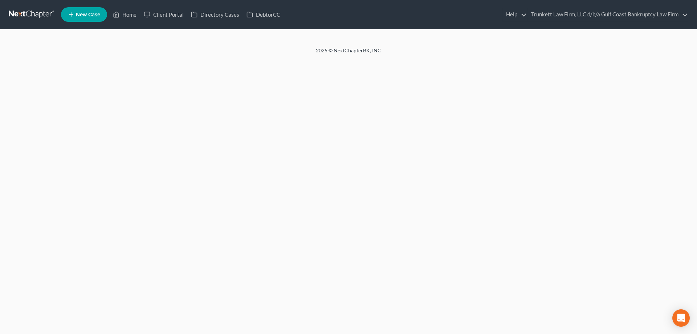 This screenshot has height=334, width=697. What do you see at coordinates (164, 15) in the screenshot?
I see `a: Client Portal` at bounding box center [164, 15].